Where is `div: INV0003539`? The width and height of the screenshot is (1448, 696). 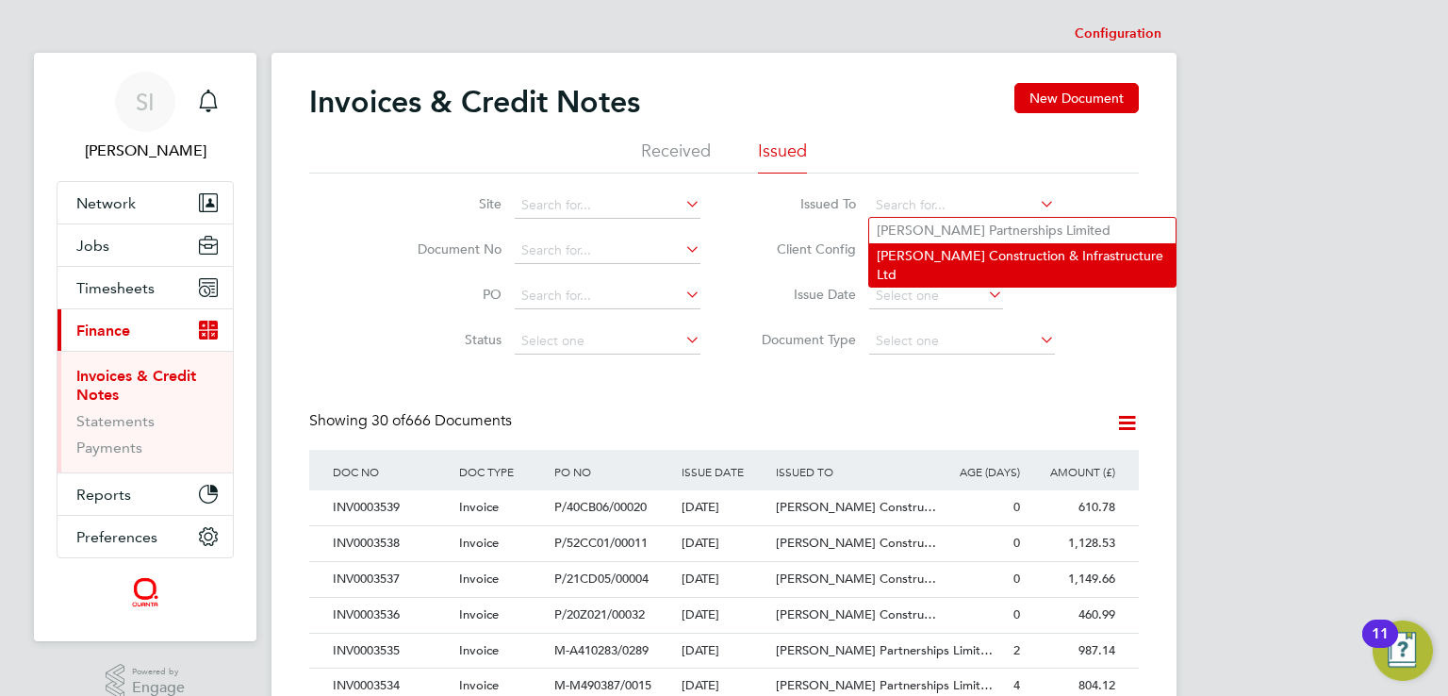
div: INV0003539 is located at coordinates (391, 507).